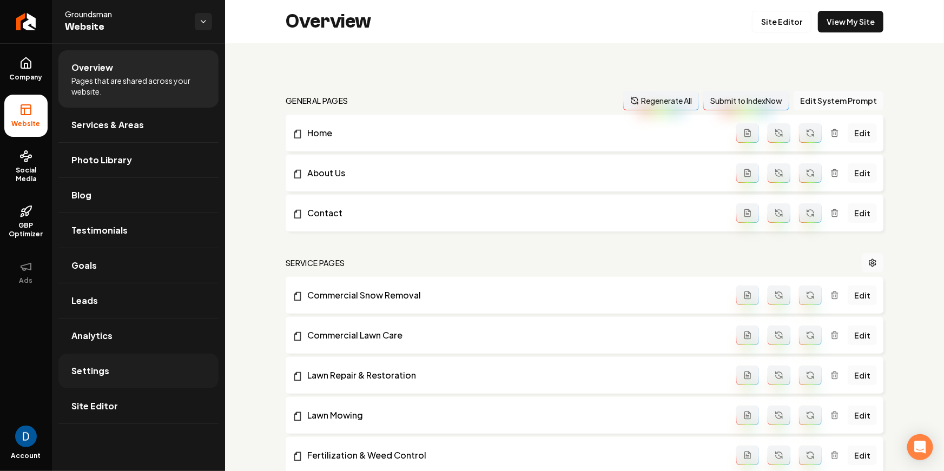  What do you see at coordinates (315, 263) in the screenshot?
I see `h2: Service Pages` at bounding box center [315, 263].